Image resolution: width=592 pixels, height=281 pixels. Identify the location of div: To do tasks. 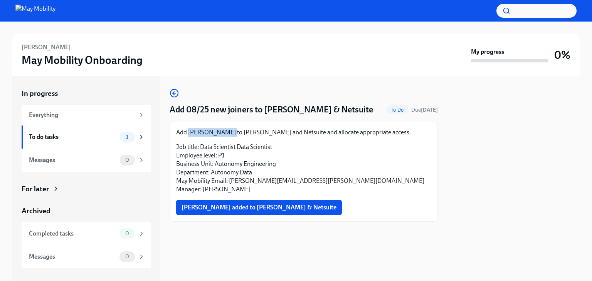
(72, 137).